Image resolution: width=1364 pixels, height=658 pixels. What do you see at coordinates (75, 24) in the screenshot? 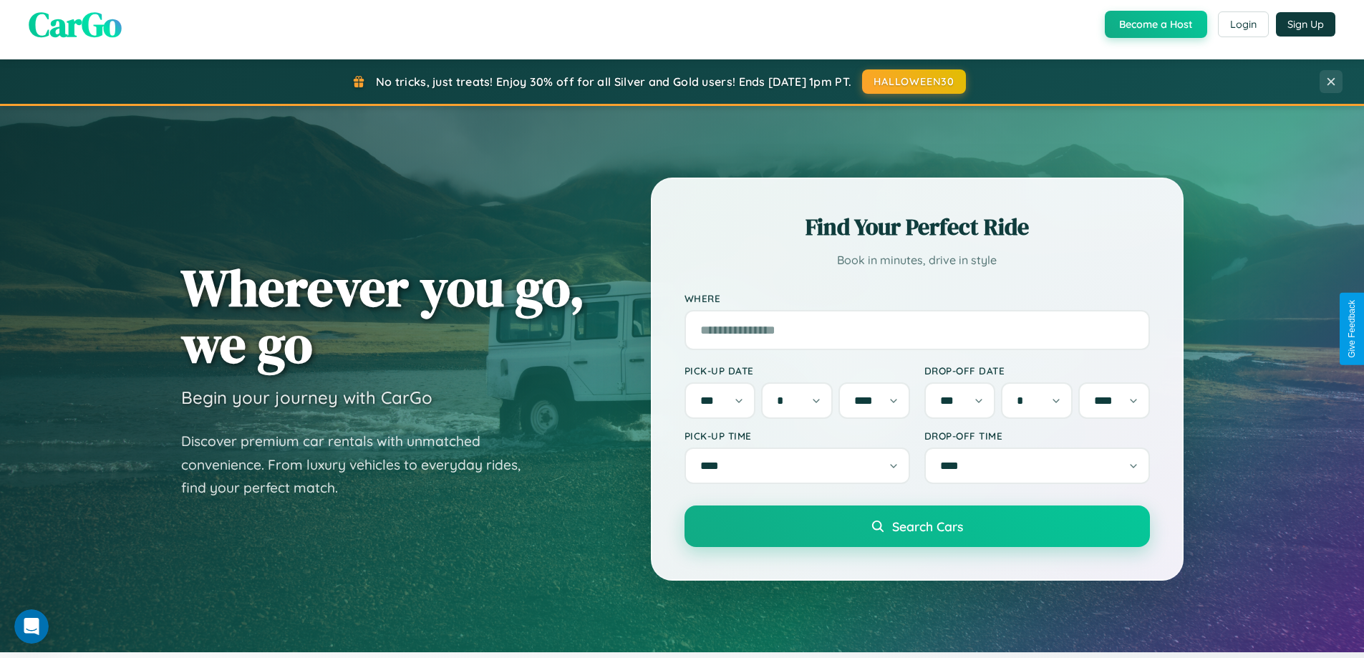
I see `span: CarGo` at bounding box center [75, 24].